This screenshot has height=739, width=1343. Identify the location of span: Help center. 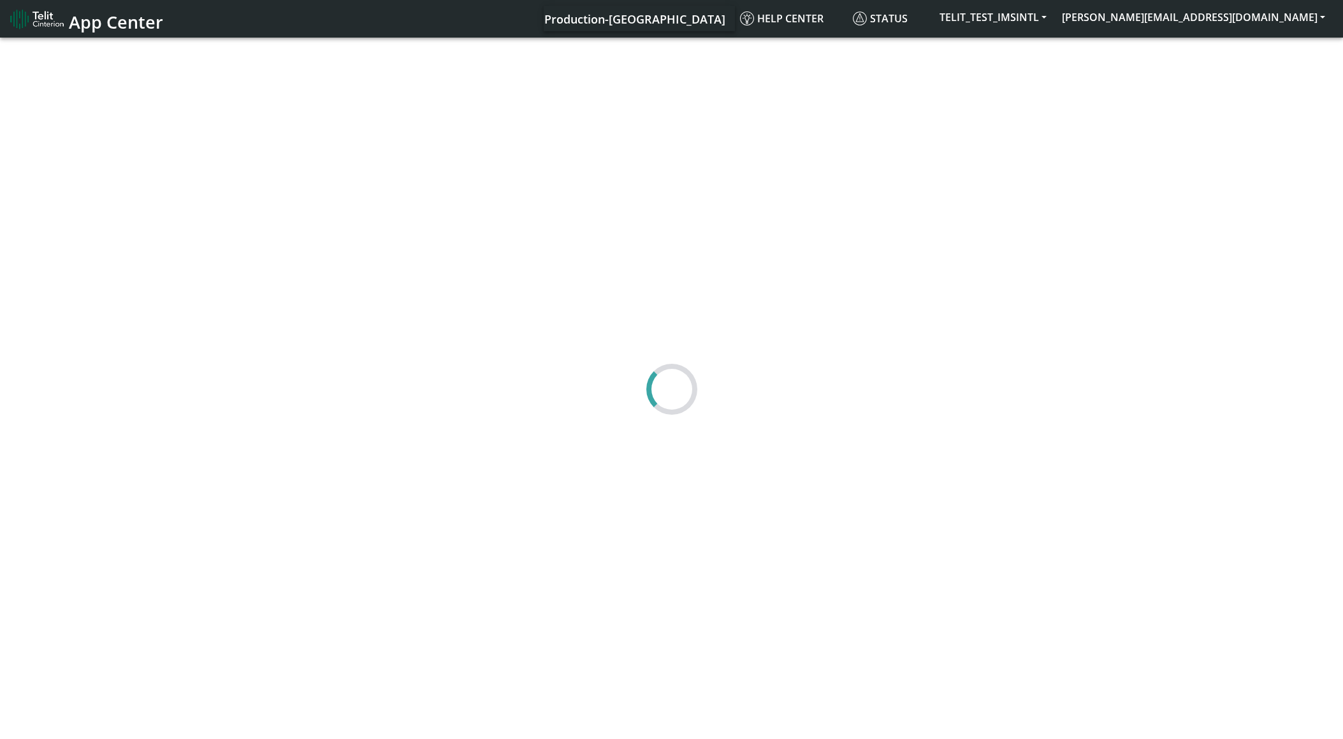
(782, 18).